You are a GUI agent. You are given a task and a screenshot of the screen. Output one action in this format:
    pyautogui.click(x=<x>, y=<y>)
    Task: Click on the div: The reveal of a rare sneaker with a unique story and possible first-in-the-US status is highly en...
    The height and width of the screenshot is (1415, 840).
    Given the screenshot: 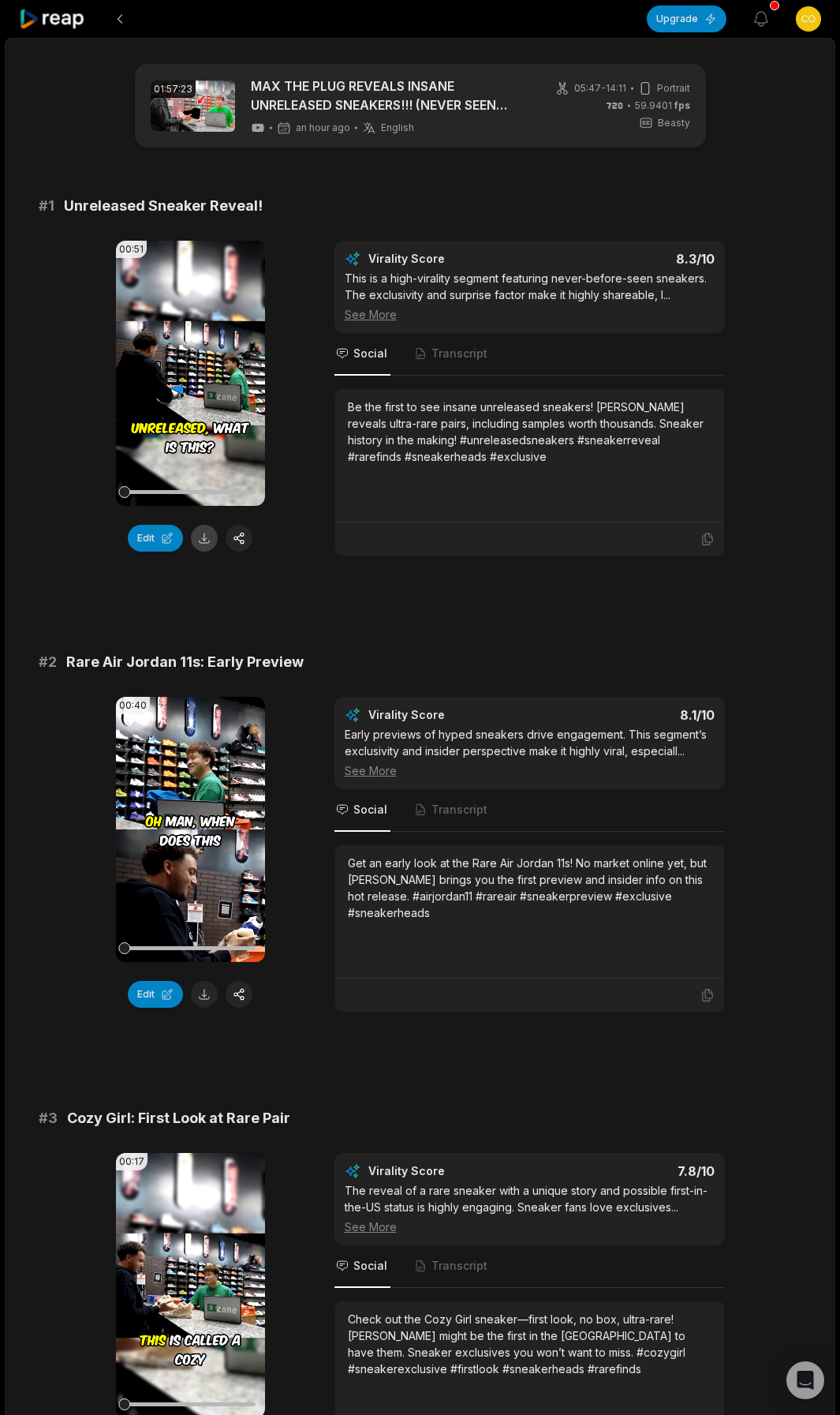 What is the action you would take?
    pyautogui.click(x=529, y=1208)
    